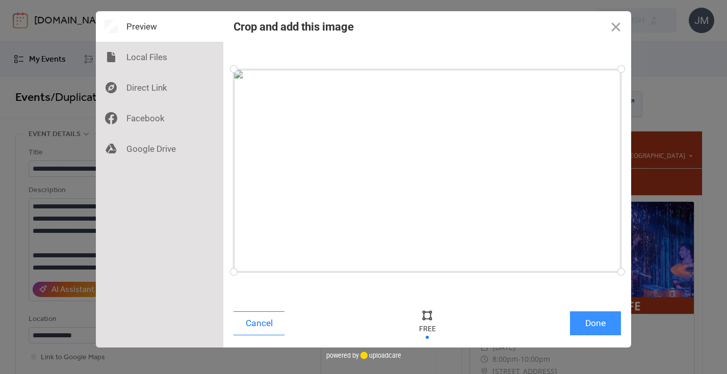 This screenshot has height=374, width=727. What do you see at coordinates (160, 88) in the screenshot?
I see `div: Direct Link` at bounding box center [160, 88].